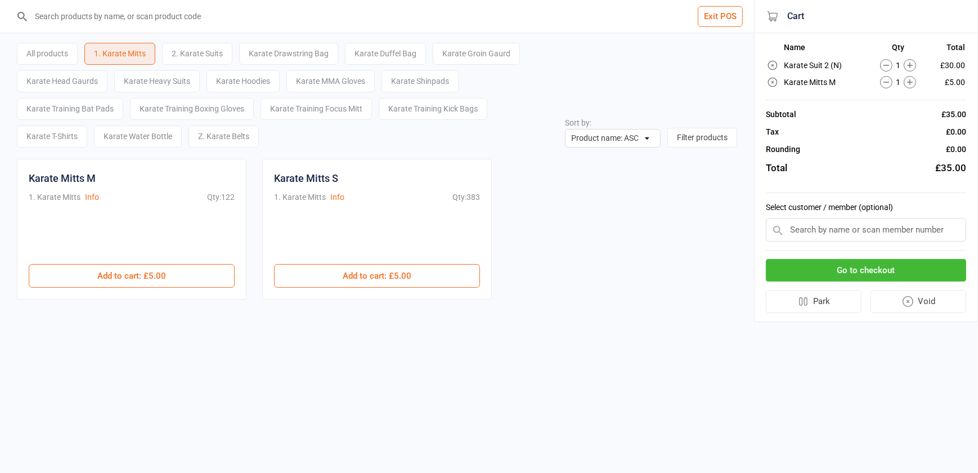 This screenshot has width=978, height=473. Describe the element at coordinates (330, 81) in the screenshot. I see `div: Karate MMA Gloves` at that location.